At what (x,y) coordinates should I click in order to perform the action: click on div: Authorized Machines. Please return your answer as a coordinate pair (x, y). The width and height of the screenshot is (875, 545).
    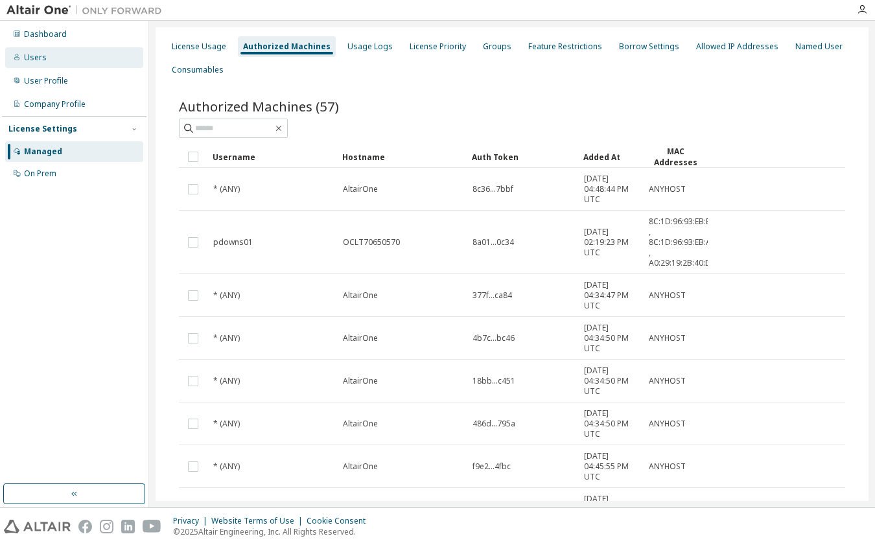
    Looking at the image, I should click on (287, 47).